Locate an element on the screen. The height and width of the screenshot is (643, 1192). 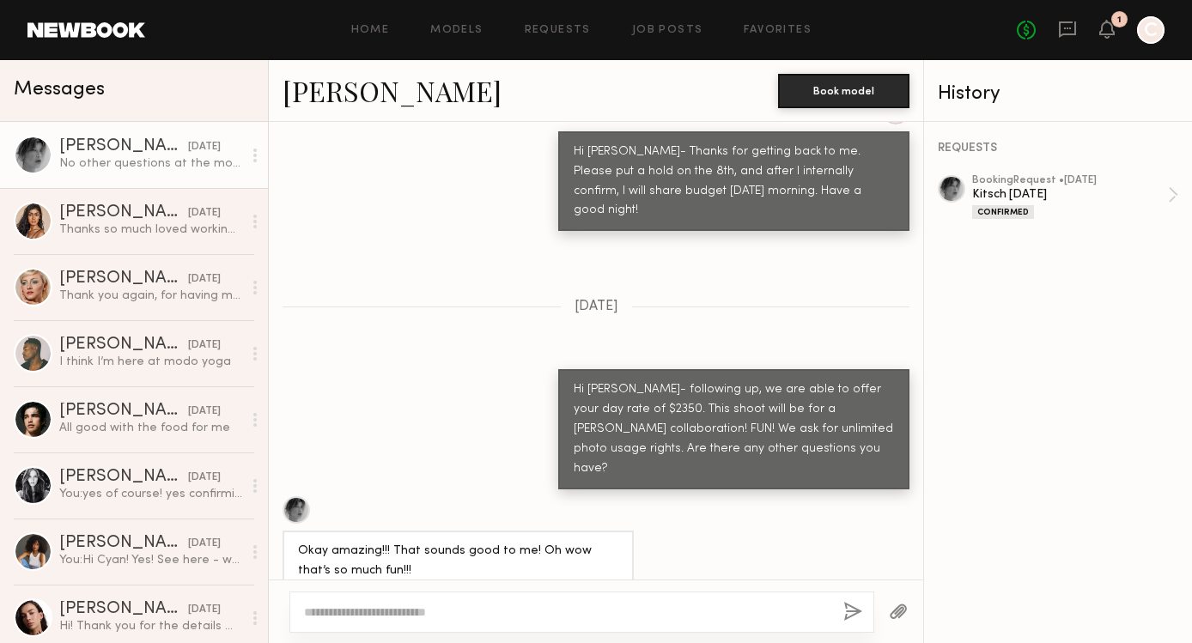
div: Confirmed is located at coordinates (1003, 212).